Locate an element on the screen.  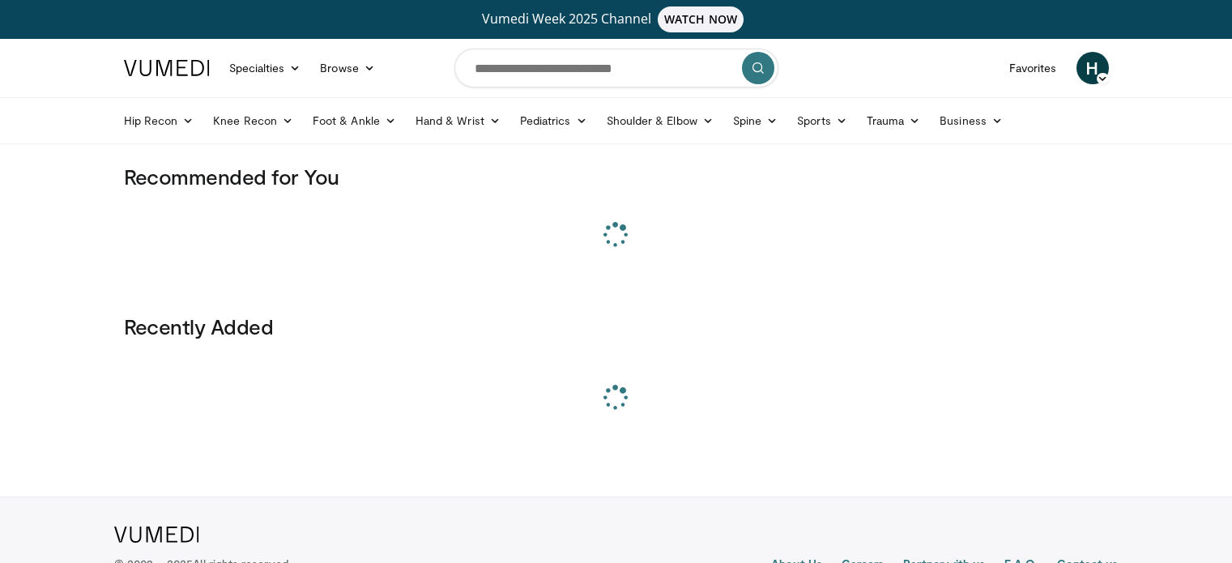
a: Hip Recon is located at coordinates (159, 121).